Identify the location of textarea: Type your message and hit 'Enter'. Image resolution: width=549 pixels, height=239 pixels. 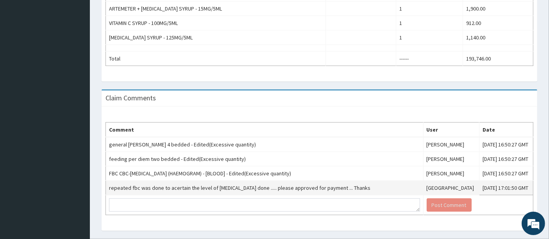
(76, 171).